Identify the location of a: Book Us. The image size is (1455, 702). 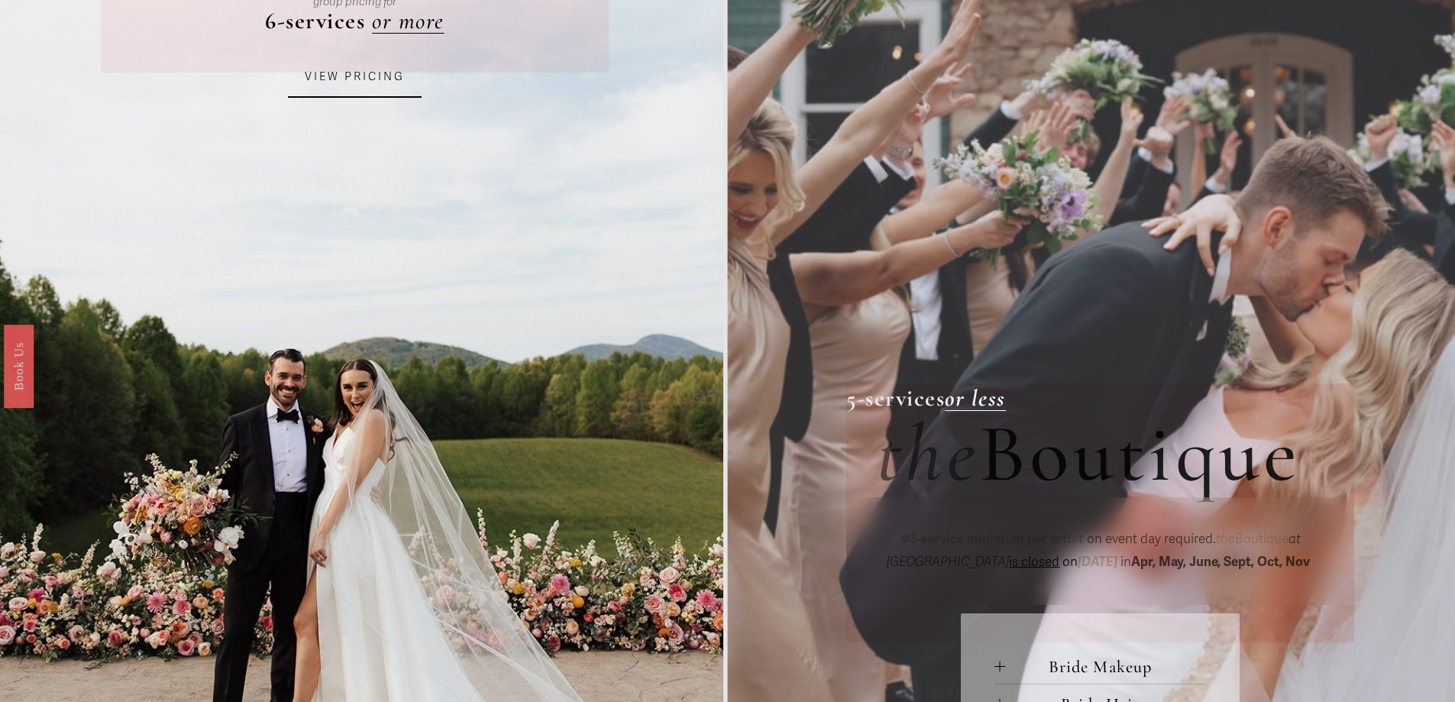
(18, 365).